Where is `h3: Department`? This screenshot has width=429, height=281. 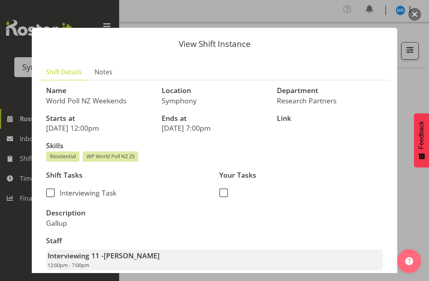 h3: Department is located at coordinates (330, 91).